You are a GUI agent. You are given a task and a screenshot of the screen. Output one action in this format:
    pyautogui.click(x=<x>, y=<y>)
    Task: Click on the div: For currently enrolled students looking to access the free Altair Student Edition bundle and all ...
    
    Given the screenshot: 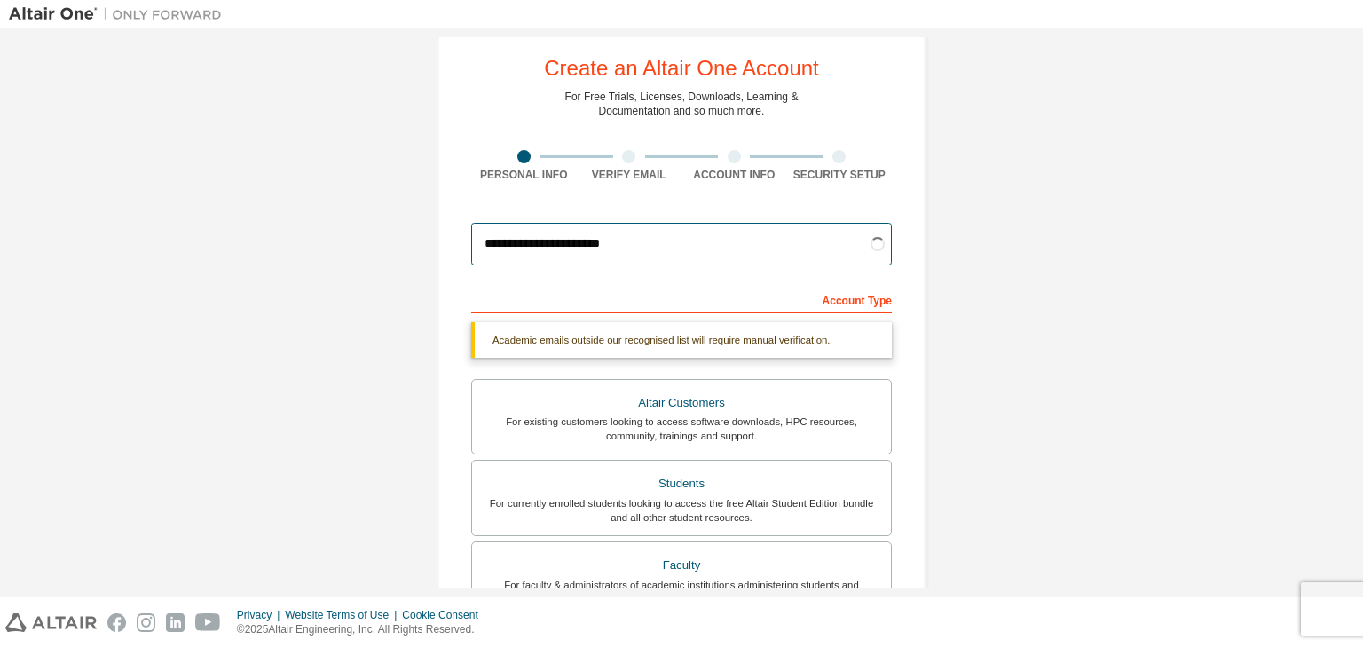 What is the action you would take?
    pyautogui.click(x=682, y=510)
    